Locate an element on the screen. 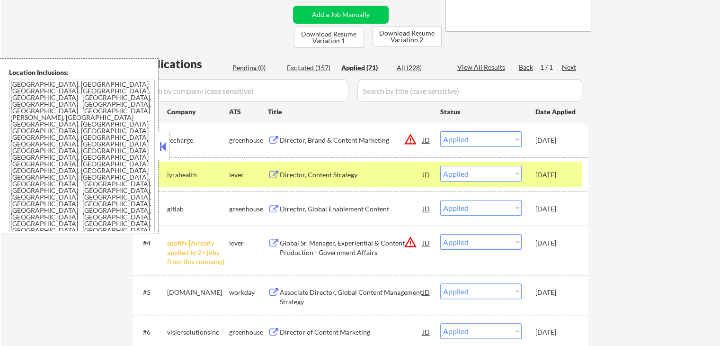  input: Search by company (case sensitive) is located at coordinates (242, 90).